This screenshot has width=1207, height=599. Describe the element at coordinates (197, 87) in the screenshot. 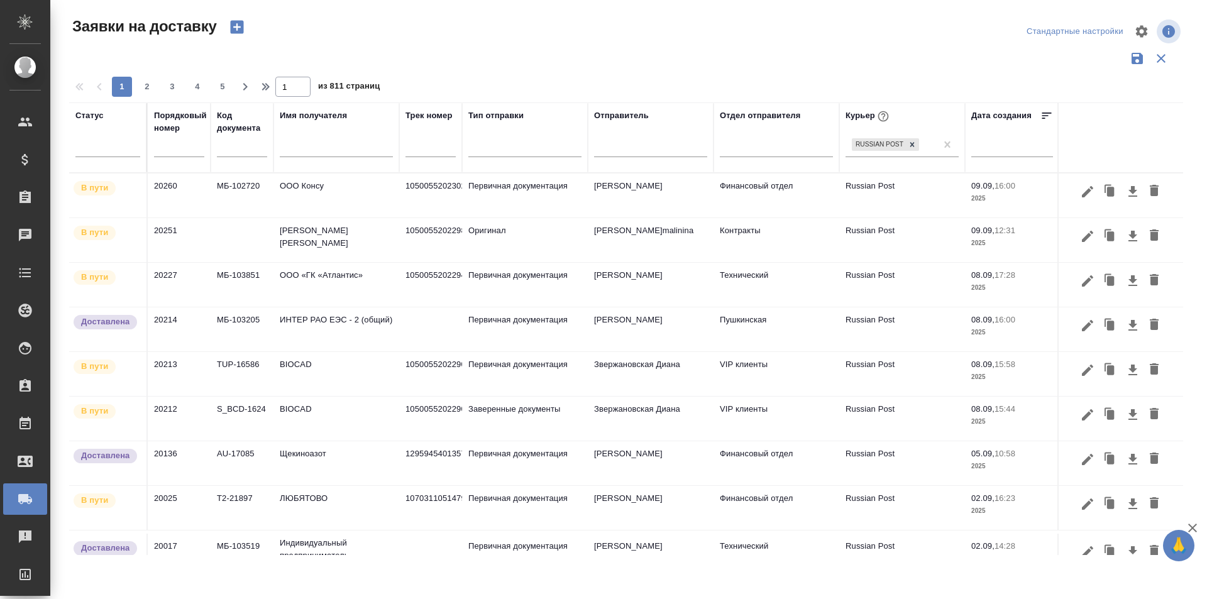

I see `button: 4` at that location.